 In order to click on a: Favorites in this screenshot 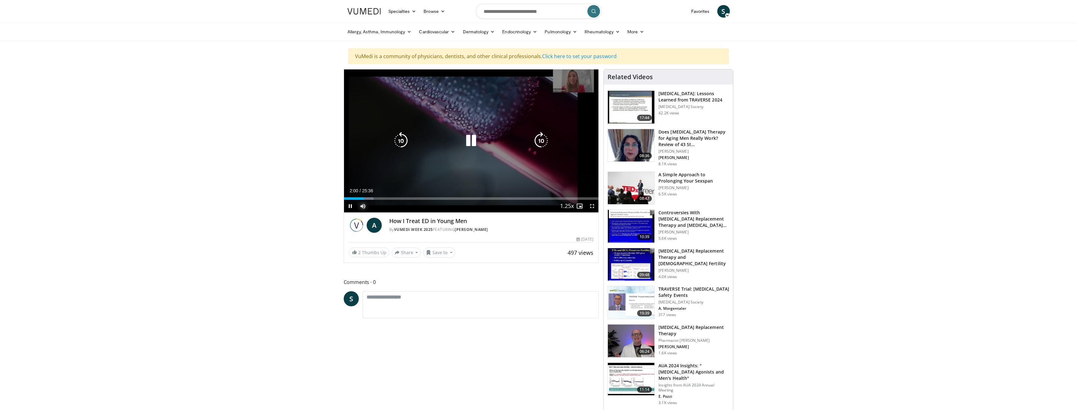, I will do `click(700, 11)`.